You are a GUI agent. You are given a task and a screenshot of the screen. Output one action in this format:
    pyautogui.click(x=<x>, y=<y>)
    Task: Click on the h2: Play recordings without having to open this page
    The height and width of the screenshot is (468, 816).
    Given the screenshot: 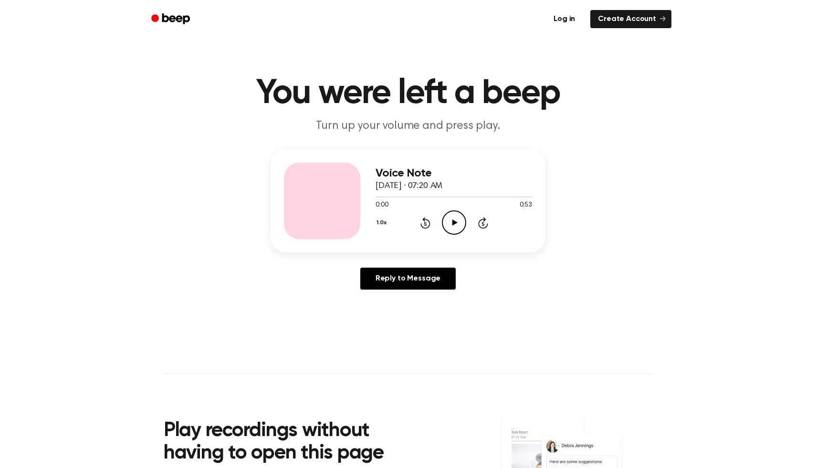 What is the action you would take?
    pyautogui.click(x=292, y=443)
    